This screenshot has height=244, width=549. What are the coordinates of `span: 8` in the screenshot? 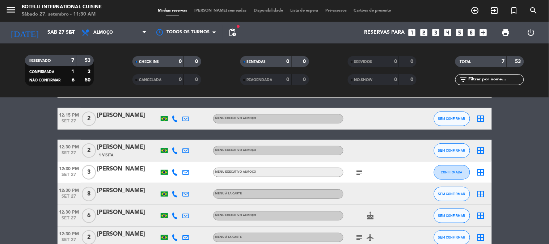 It's located at (89, 194).